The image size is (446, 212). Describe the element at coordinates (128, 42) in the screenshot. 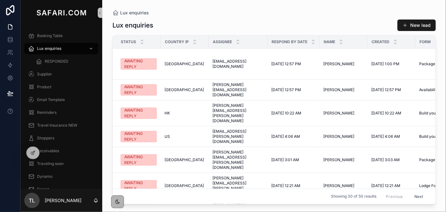

I see `span: Status` at that location.